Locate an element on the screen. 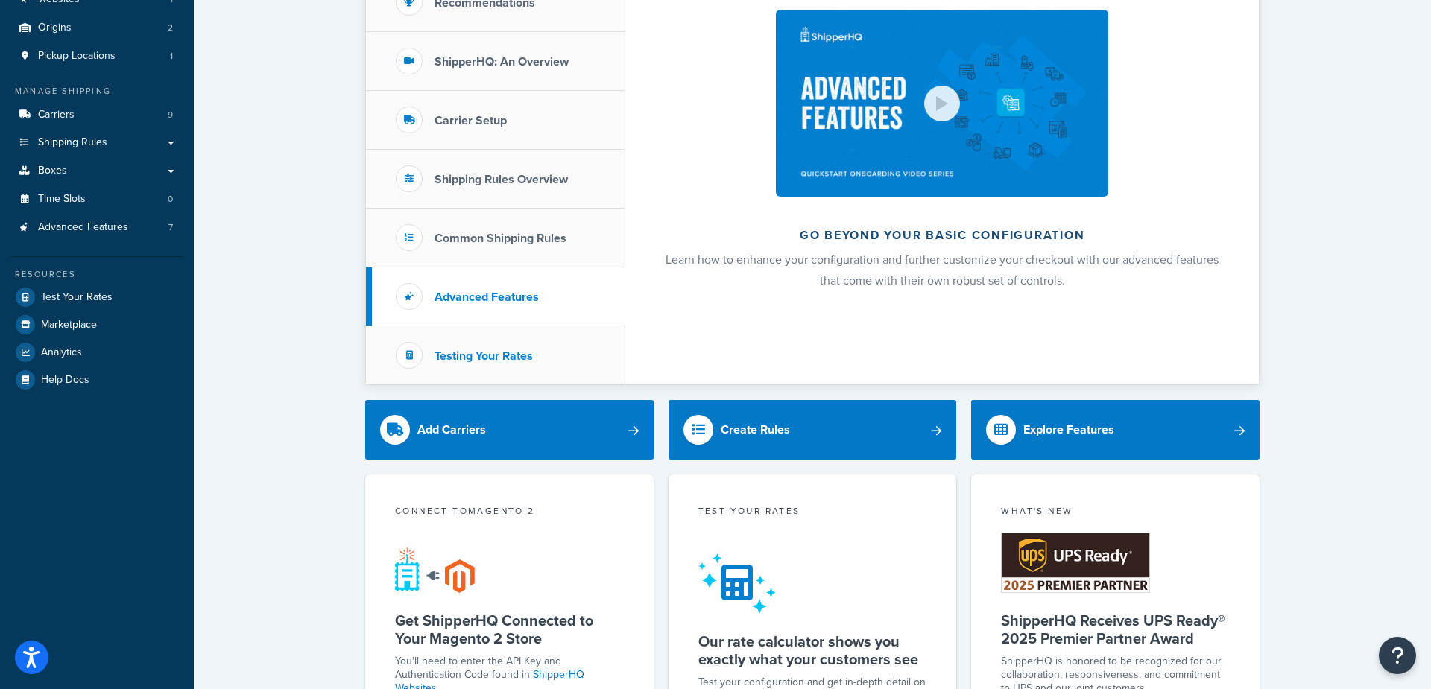 This screenshot has height=689, width=1431. li: Analytics is located at coordinates (97, 352).